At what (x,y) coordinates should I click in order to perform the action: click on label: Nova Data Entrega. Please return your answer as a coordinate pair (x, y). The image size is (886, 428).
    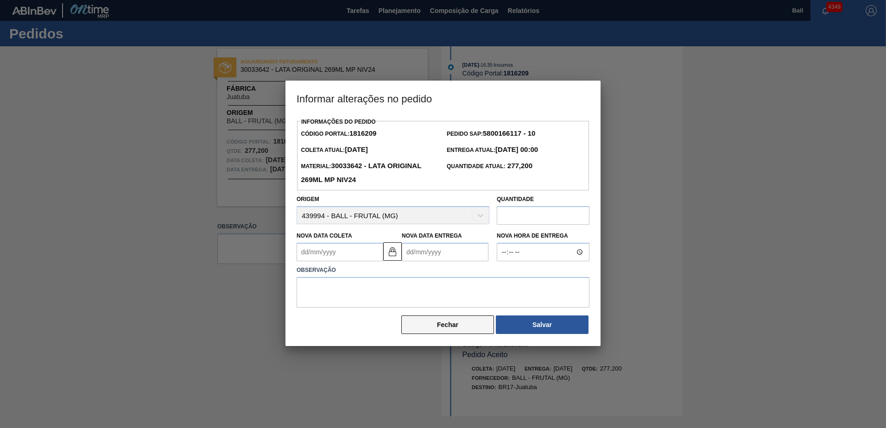
    Looking at the image, I should click on (432, 236).